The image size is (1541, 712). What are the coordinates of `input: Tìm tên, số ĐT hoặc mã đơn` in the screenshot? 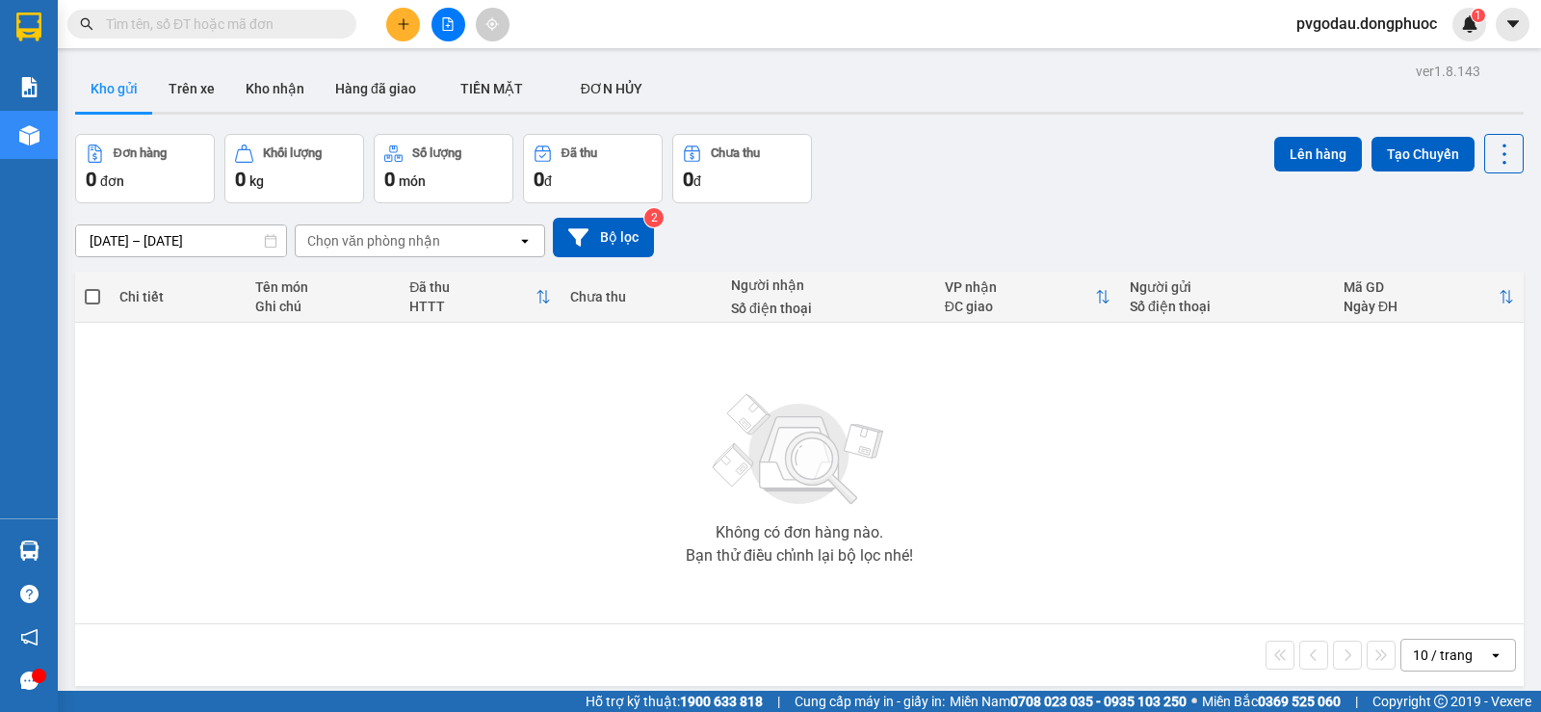 It's located at (220, 24).